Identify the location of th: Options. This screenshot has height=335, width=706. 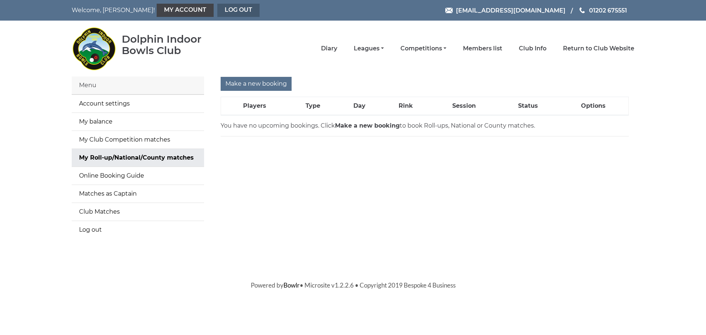
(593, 106).